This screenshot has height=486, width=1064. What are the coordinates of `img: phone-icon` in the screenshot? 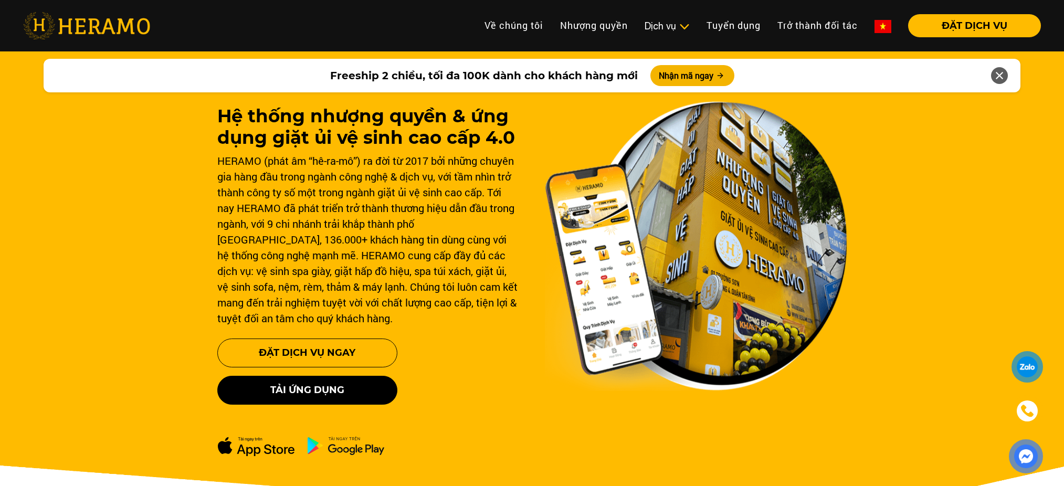 It's located at (1027, 411).